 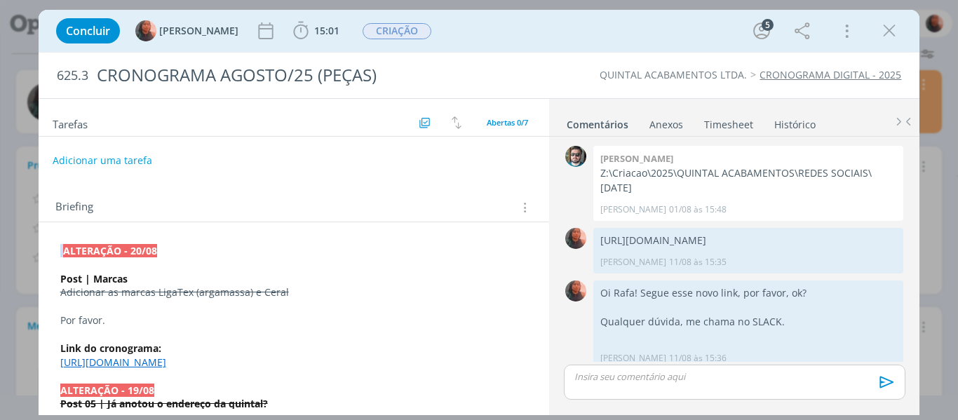 What do you see at coordinates (673, 74) in the screenshot?
I see `a: QUINTAL ACABAMENTOS LTDA.` at bounding box center [673, 74].